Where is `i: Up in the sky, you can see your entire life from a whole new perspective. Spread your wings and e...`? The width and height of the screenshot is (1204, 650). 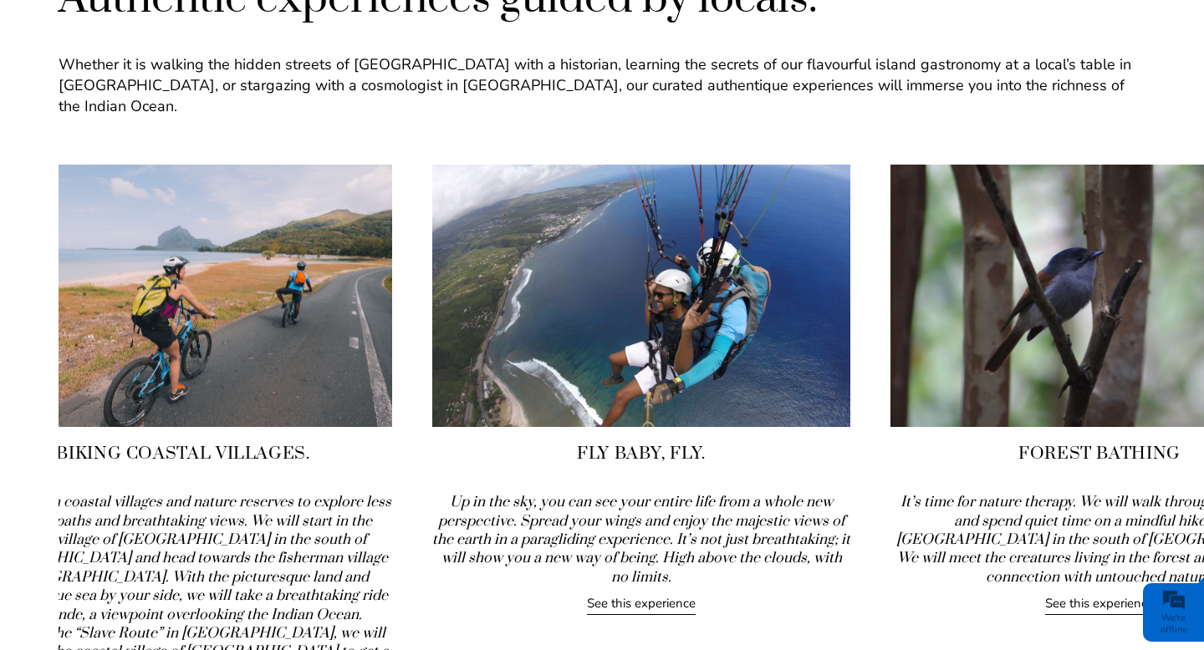 i: Up in the sky, you can see your entire life from a whole new perspective. Spread your wings and e... is located at coordinates (641, 540).